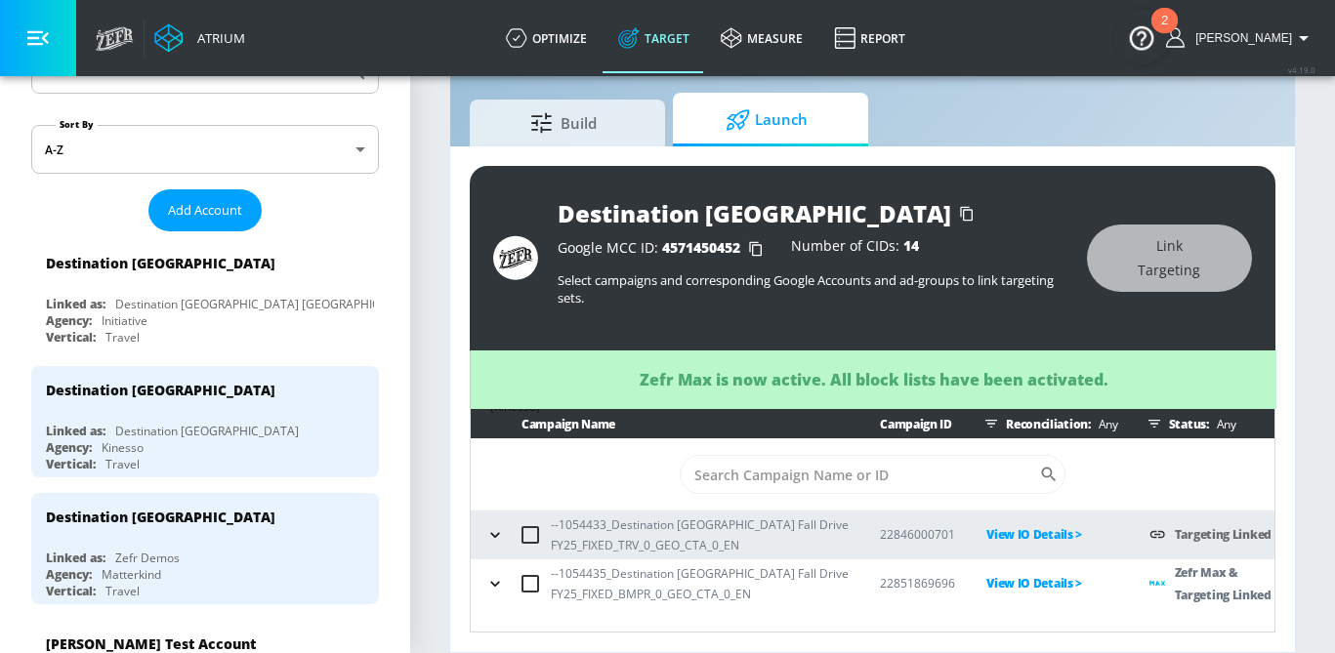 Image resolution: width=1335 pixels, height=653 pixels. What do you see at coordinates (131, 574) in the screenshot?
I see `div: Matterkind` at bounding box center [131, 574].